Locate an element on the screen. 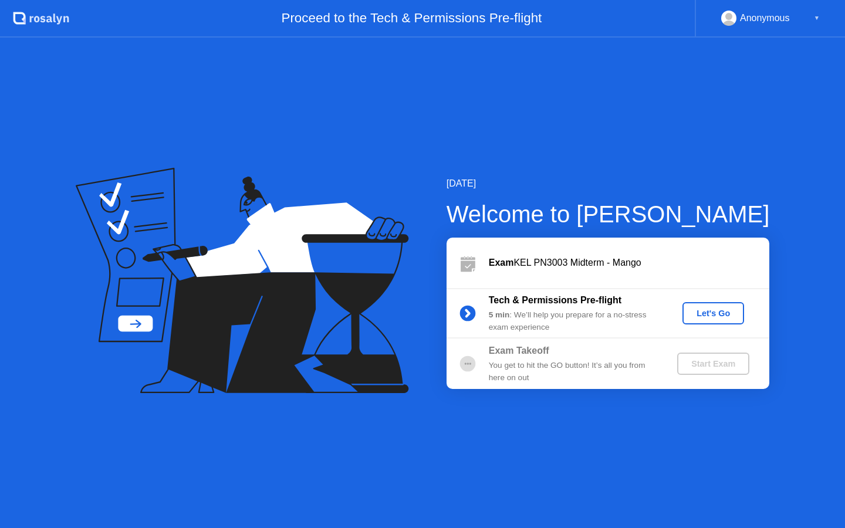  b: Tech & Permissions Pre-flight is located at coordinates (555, 300).